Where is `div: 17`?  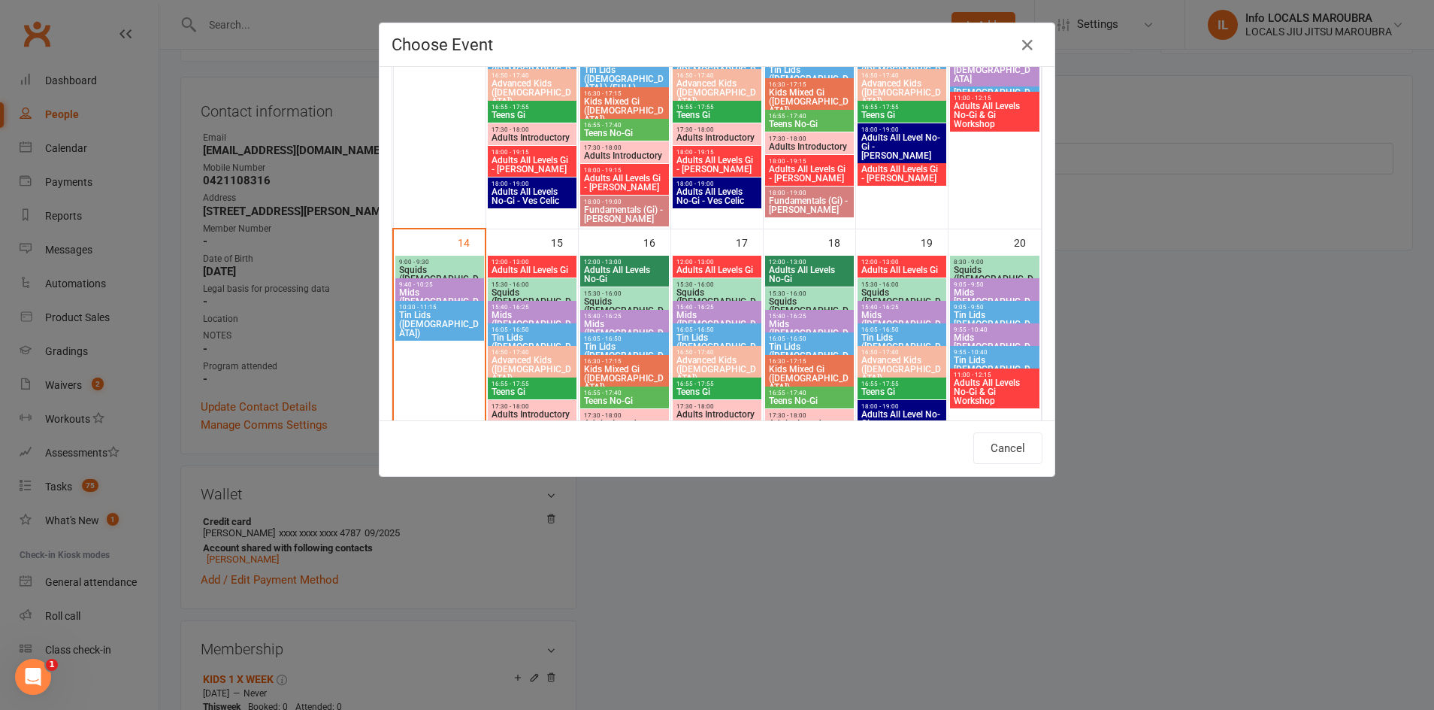 div: 17 is located at coordinates (749, 241).